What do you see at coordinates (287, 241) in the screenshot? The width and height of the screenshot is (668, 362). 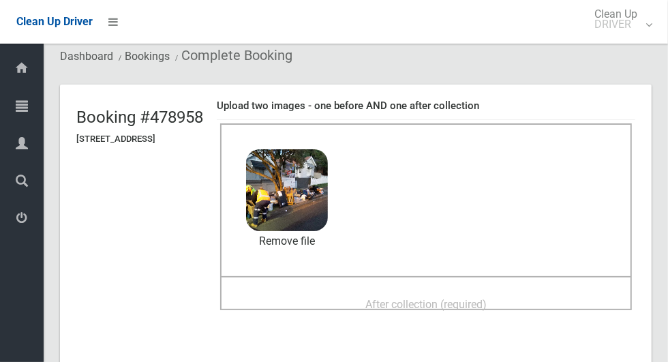 I see `a: Remove file` at bounding box center [287, 241].